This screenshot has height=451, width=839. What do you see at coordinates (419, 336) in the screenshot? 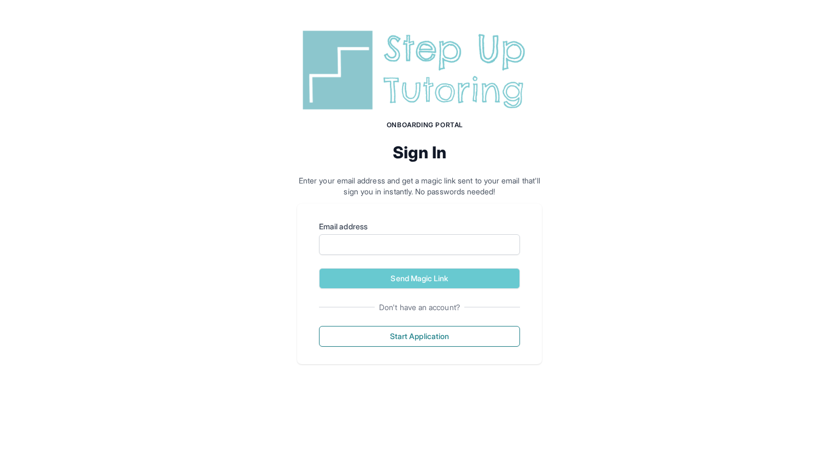
I see `button: Start Application` at bounding box center [419, 336].